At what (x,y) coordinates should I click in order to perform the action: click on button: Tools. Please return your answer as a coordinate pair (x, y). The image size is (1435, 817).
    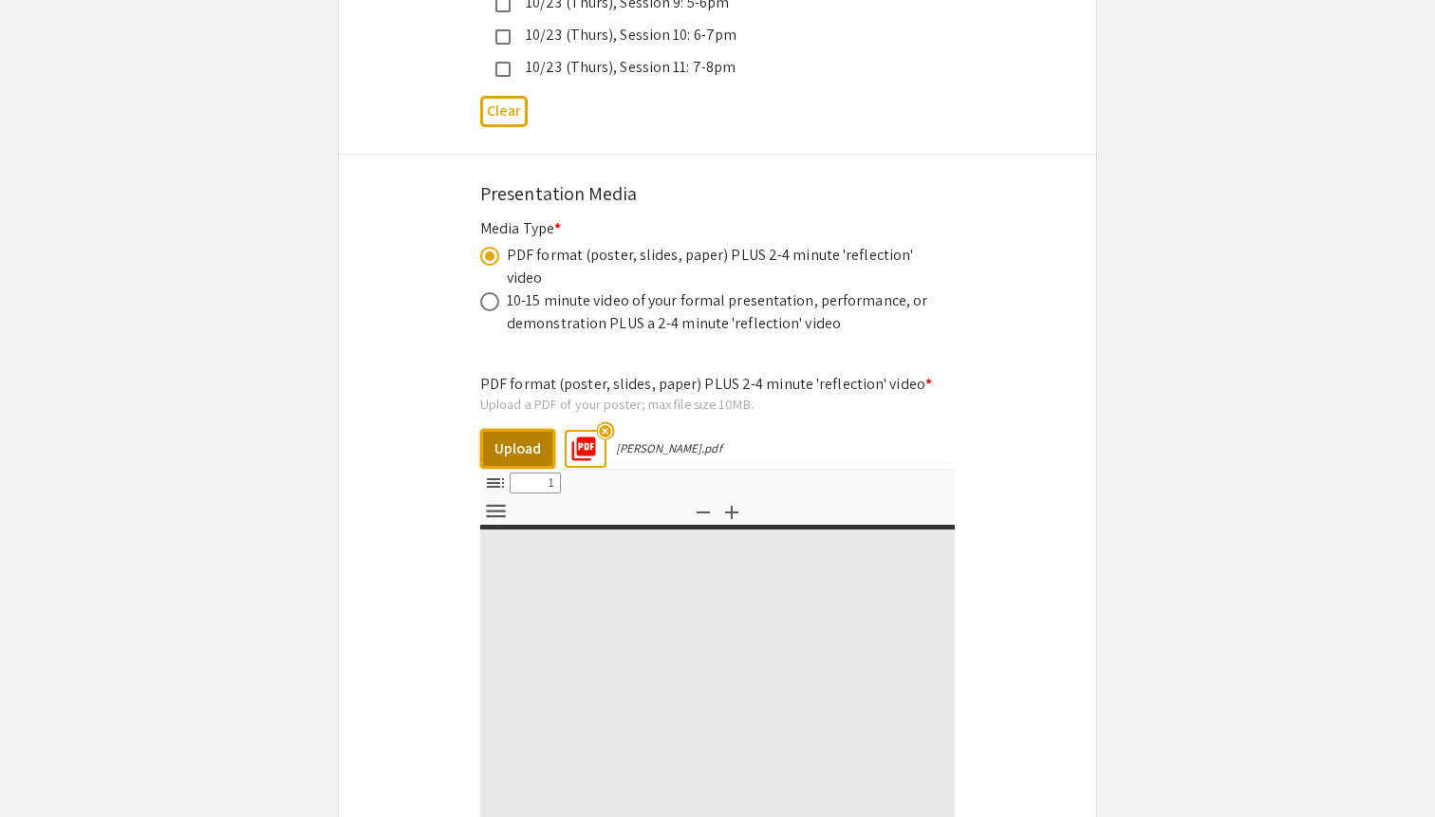
    Looking at the image, I should click on (495, 510).